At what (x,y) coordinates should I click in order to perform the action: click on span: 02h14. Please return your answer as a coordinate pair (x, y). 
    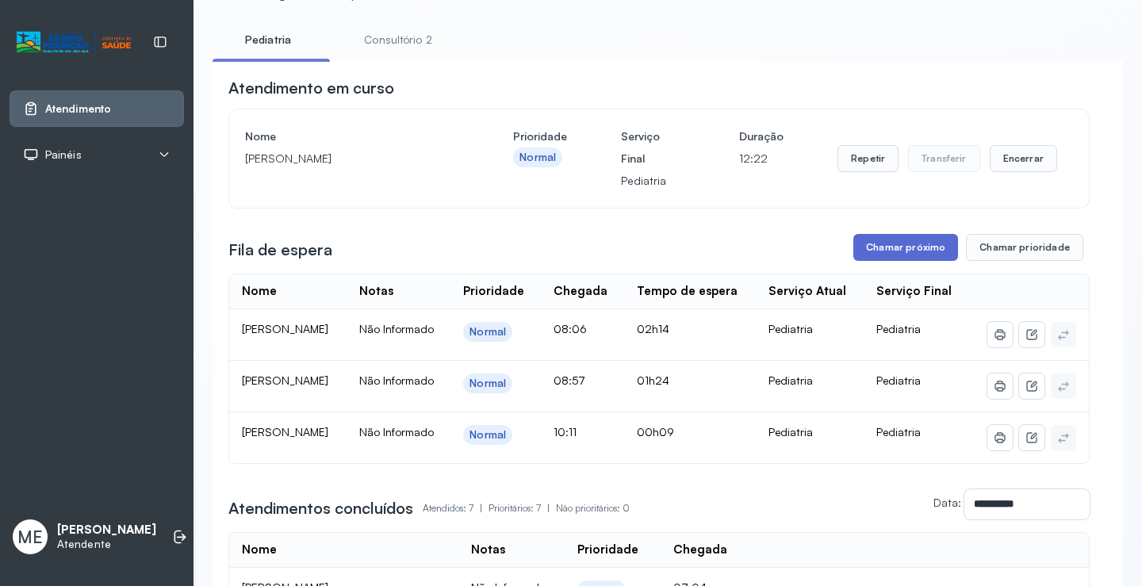
    Looking at the image, I should click on (652, 328).